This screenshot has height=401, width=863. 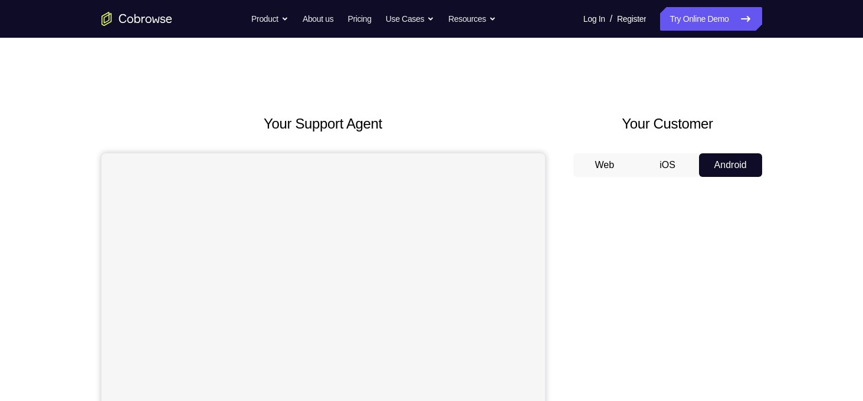 I want to click on a: Log In, so click(x=594, y=19).